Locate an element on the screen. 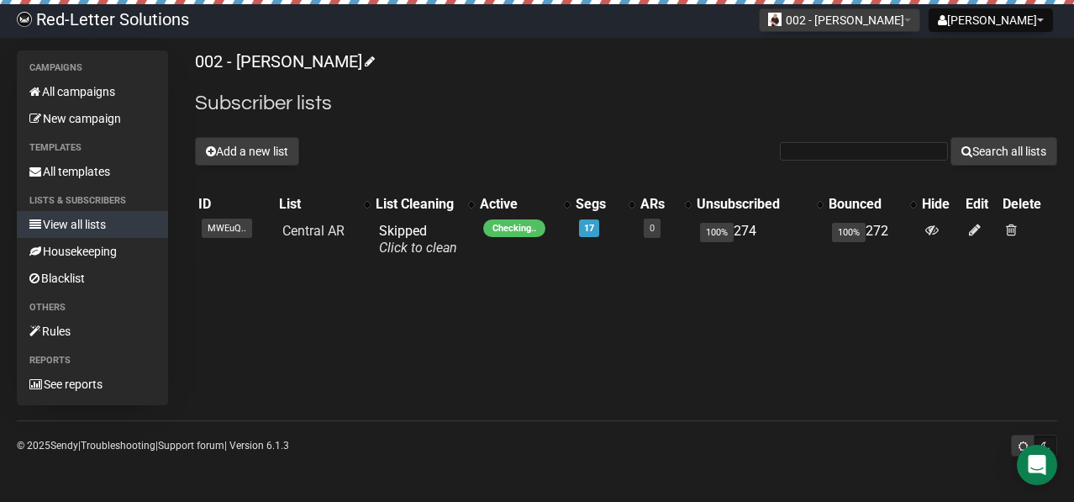 The height and width of the screenshot is (502, 1074). li: Others is located at coordinates (92, 308).